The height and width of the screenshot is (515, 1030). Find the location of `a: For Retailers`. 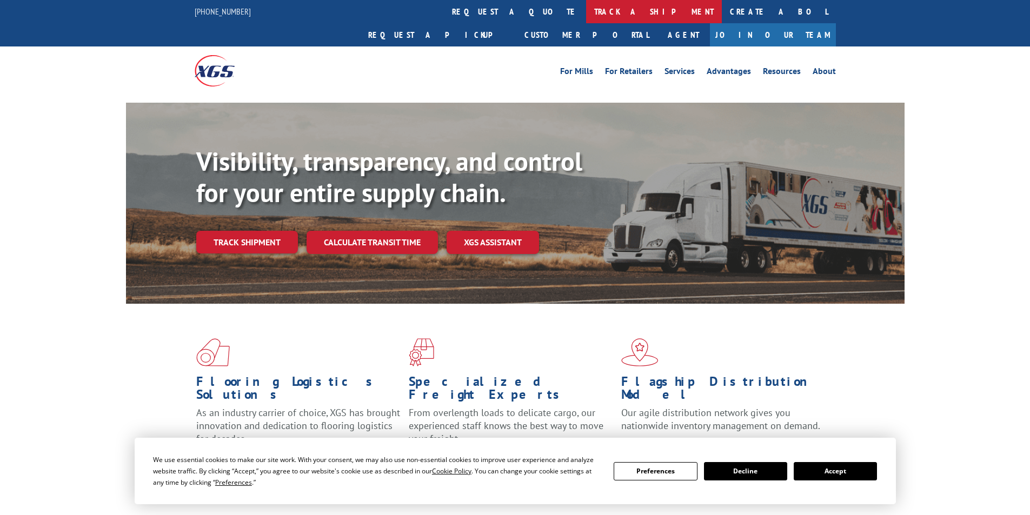

a: For Retailers is located at coordinates (629, 73).